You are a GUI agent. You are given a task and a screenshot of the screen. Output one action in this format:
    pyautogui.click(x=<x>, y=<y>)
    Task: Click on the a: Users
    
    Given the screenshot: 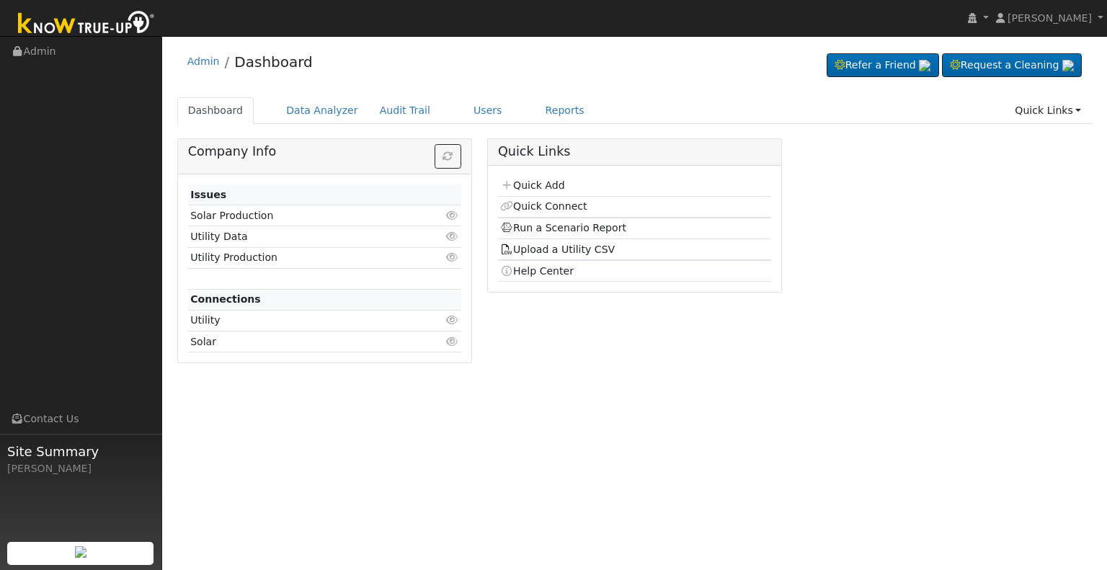 What is the action you would take?
    pyautogui.click(x=488, y=110)
    